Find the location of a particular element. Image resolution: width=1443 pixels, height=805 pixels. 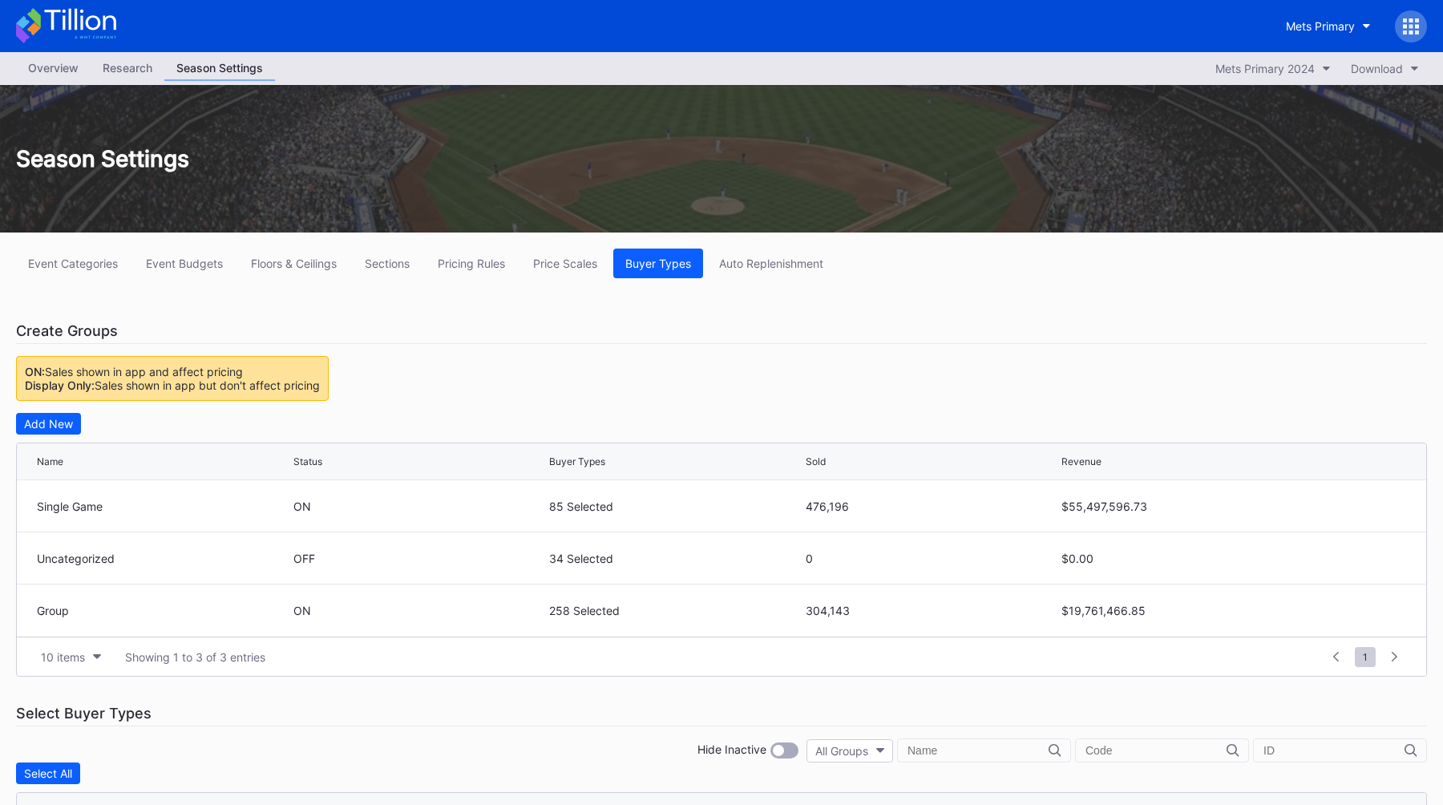

div: Create Groups is located at coordinates (721, 331).